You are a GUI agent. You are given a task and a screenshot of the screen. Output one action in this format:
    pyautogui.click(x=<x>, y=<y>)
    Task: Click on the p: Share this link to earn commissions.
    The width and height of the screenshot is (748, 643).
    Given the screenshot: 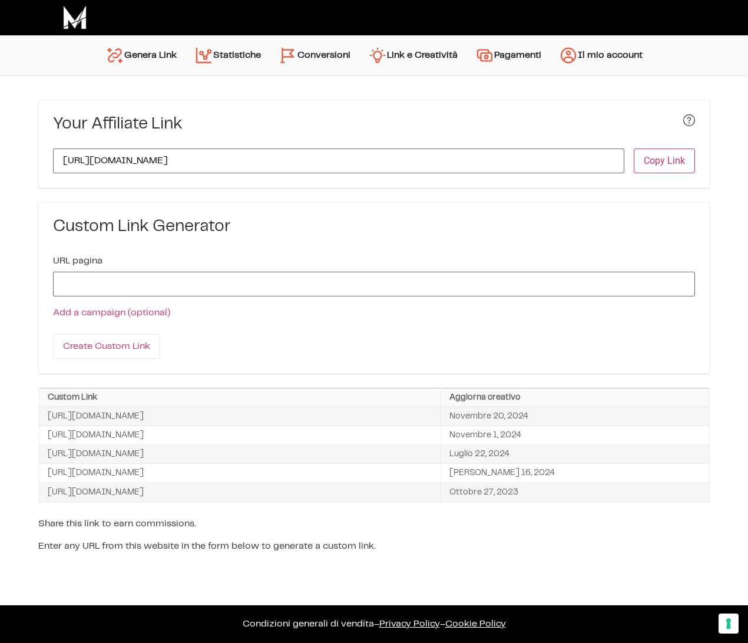 What is the action you would take?
    pyautogui.click(x=374, y=524)
    